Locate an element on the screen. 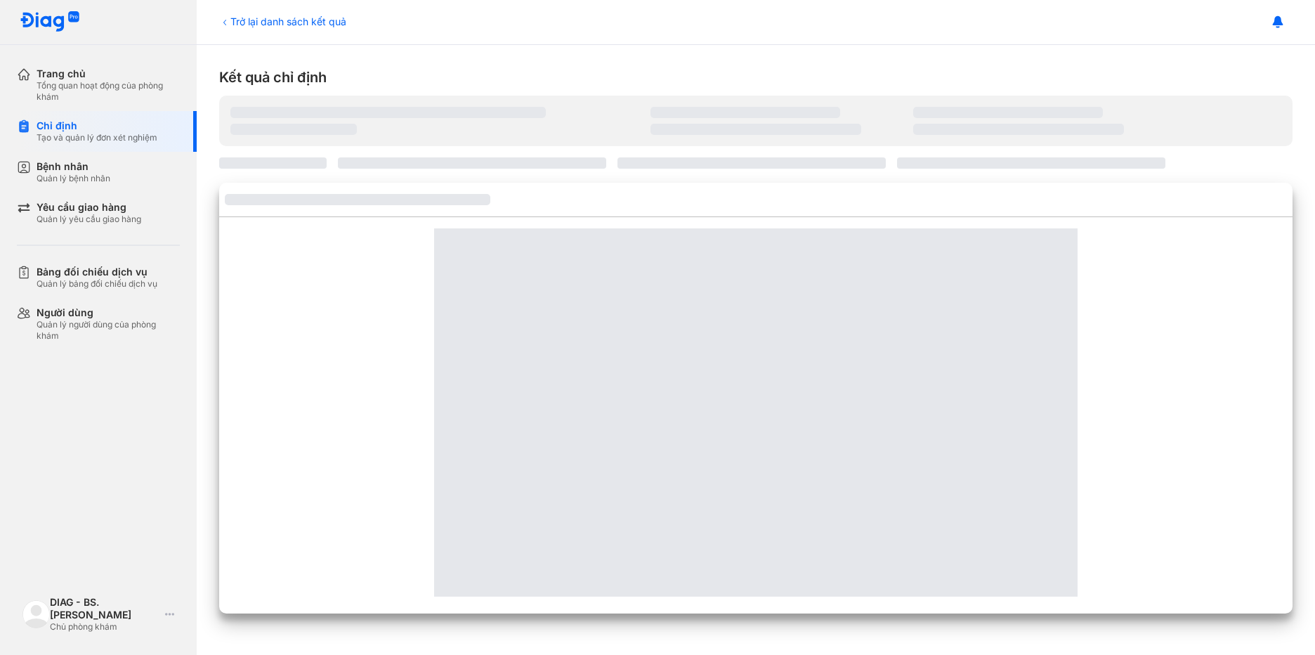 Image resolution: width=1315 pixels, height=655 pixels. div: Tổng quan hoạt động của phòng khám is located at coordinates (108, 91).